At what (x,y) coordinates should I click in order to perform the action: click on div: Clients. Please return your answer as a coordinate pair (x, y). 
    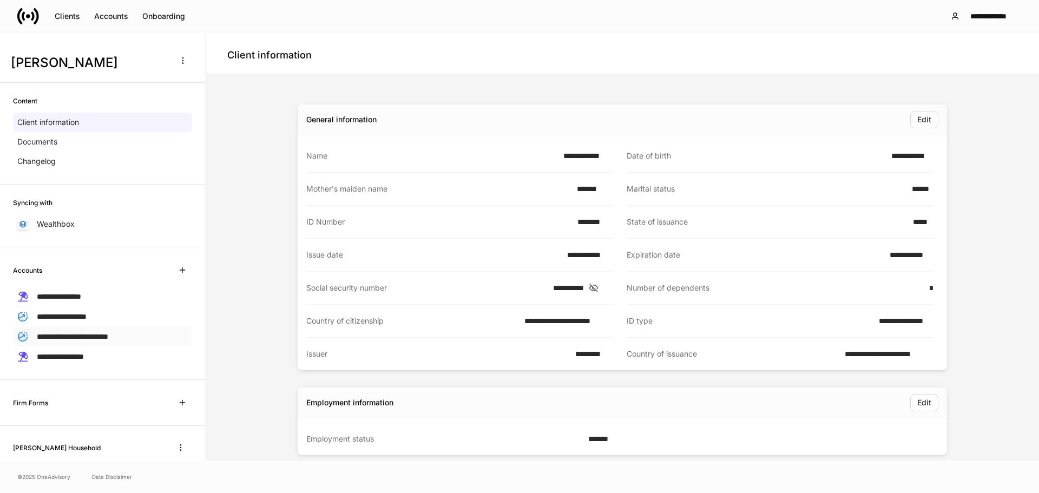
    Looking at the image, I should click on (67, 16).